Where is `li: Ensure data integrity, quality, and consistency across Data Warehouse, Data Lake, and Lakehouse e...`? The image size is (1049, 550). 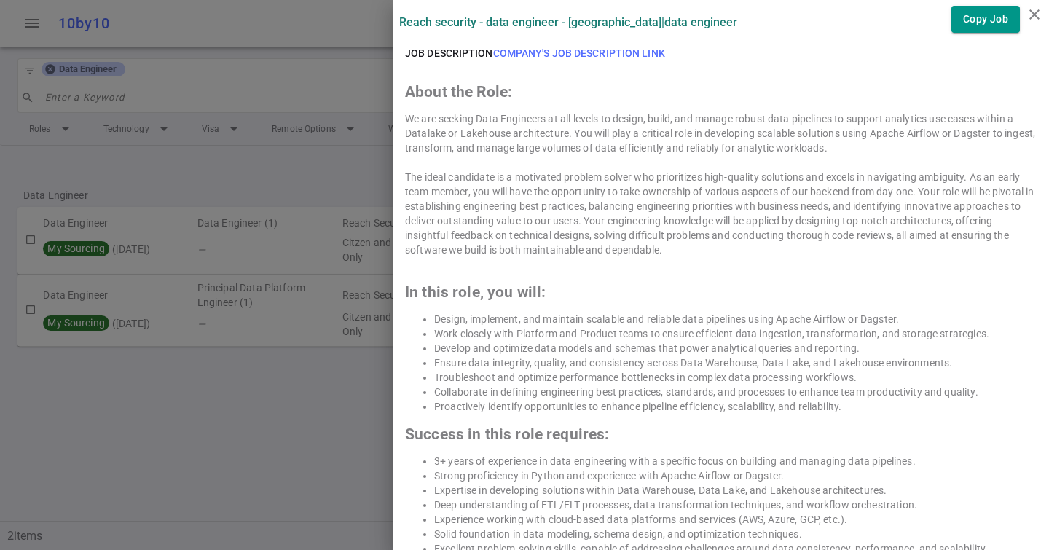
li: Ensure data integrity, quality, and consistency across Data Warehouse, Data Lake, and Lakehouse e... is located at coordinates (736, 363).